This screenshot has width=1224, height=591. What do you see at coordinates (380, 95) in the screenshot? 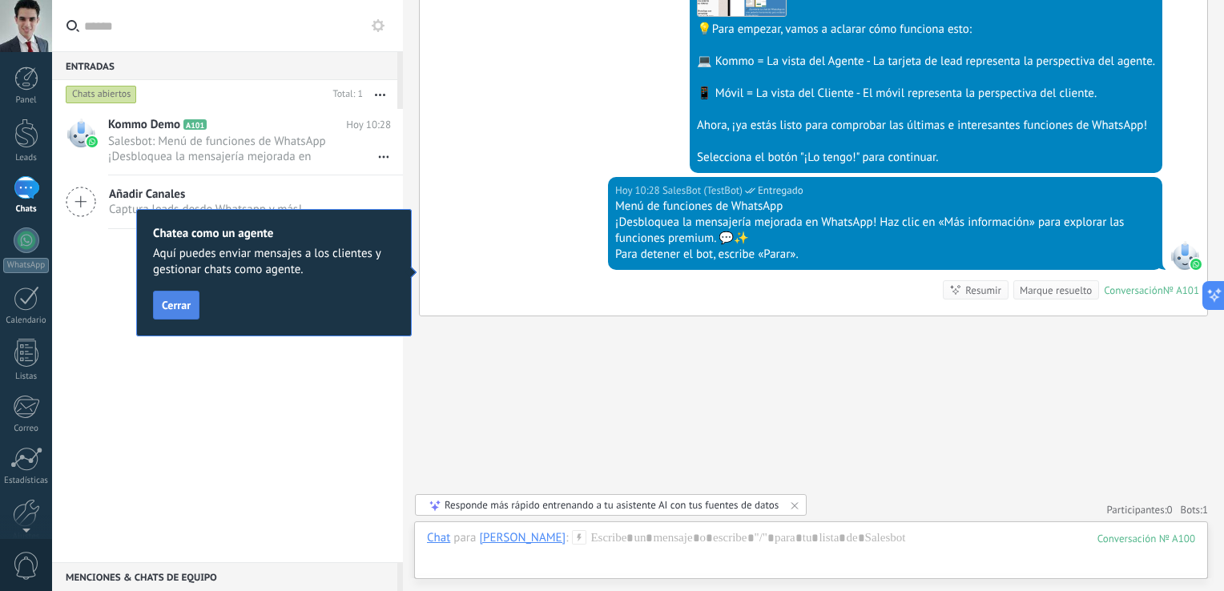
I see `button: Más` at bounding box center [380, 95].